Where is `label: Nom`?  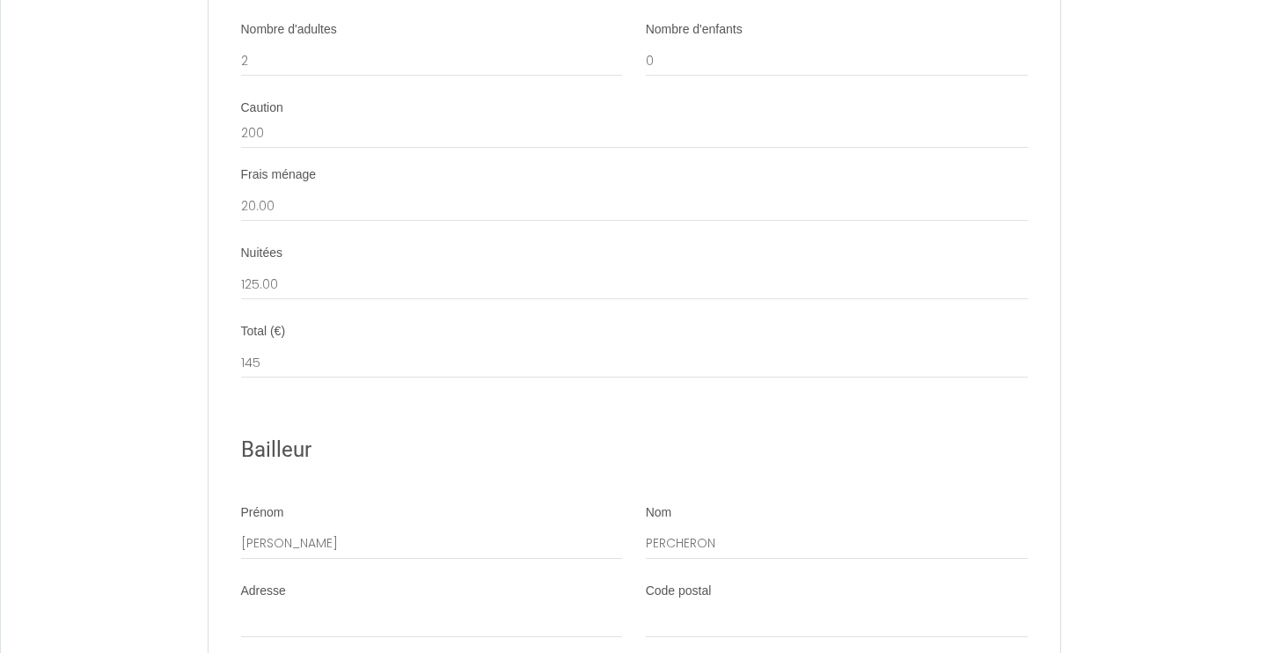 label: Nom is located at coordinates (659, 513).